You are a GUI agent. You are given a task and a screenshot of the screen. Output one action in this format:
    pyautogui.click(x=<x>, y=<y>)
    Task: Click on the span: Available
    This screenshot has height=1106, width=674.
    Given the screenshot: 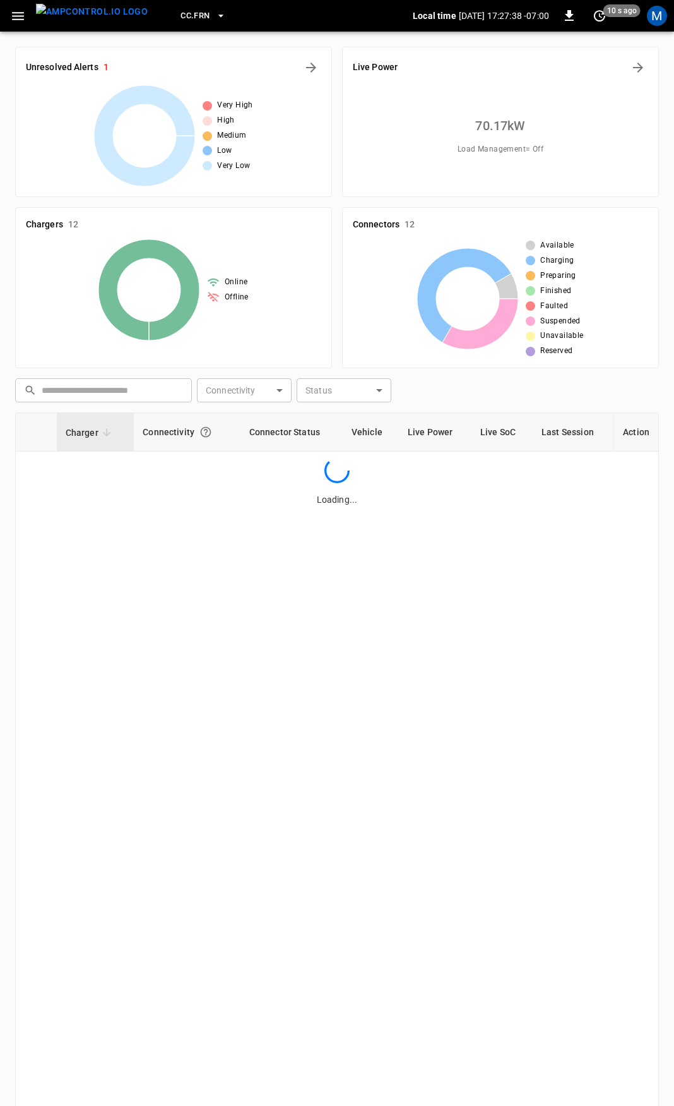 What is the action you would take?
    pyautogui.click(x=558, y=246)
    